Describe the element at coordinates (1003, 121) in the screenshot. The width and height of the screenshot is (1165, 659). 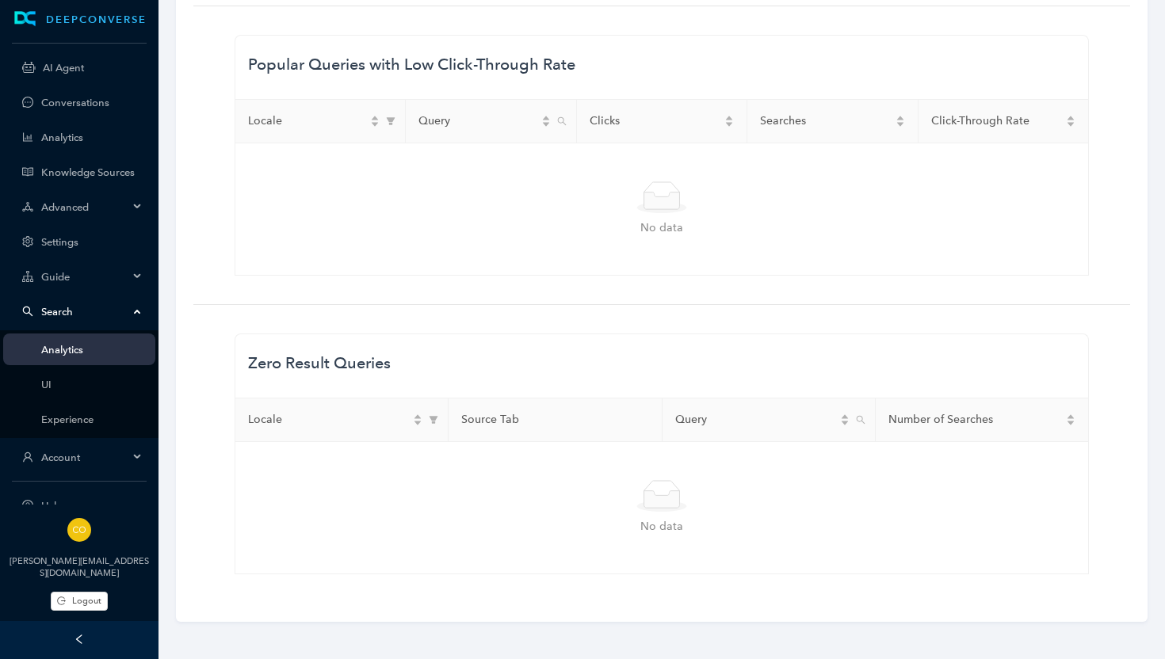
I see `th: Click-Through Rate` at that location.